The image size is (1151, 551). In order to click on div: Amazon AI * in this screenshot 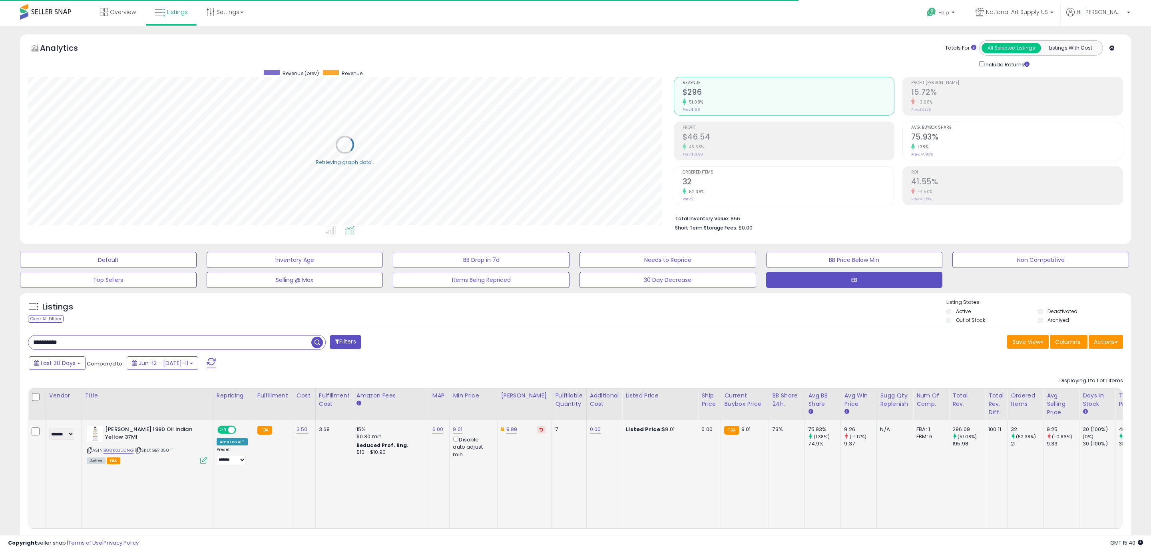, I will do `click(232, 442)`.